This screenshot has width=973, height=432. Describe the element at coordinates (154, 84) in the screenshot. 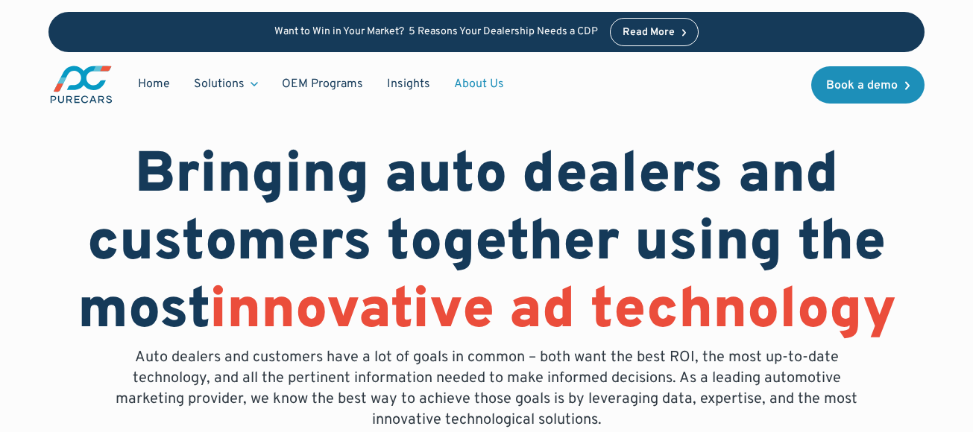

I see `a: Home` at that location.